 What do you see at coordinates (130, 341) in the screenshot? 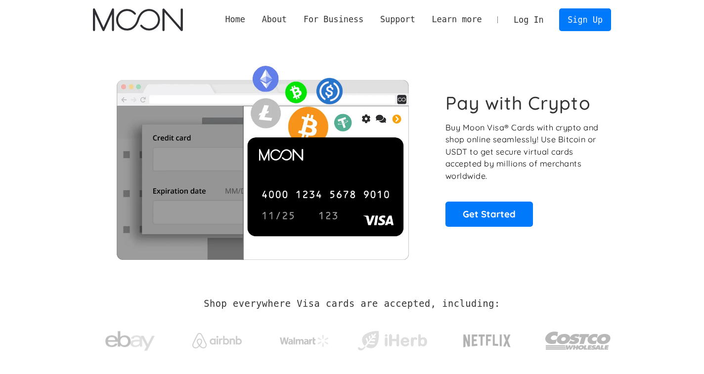
I see `img: ebay` at bounding box center [130, 341].